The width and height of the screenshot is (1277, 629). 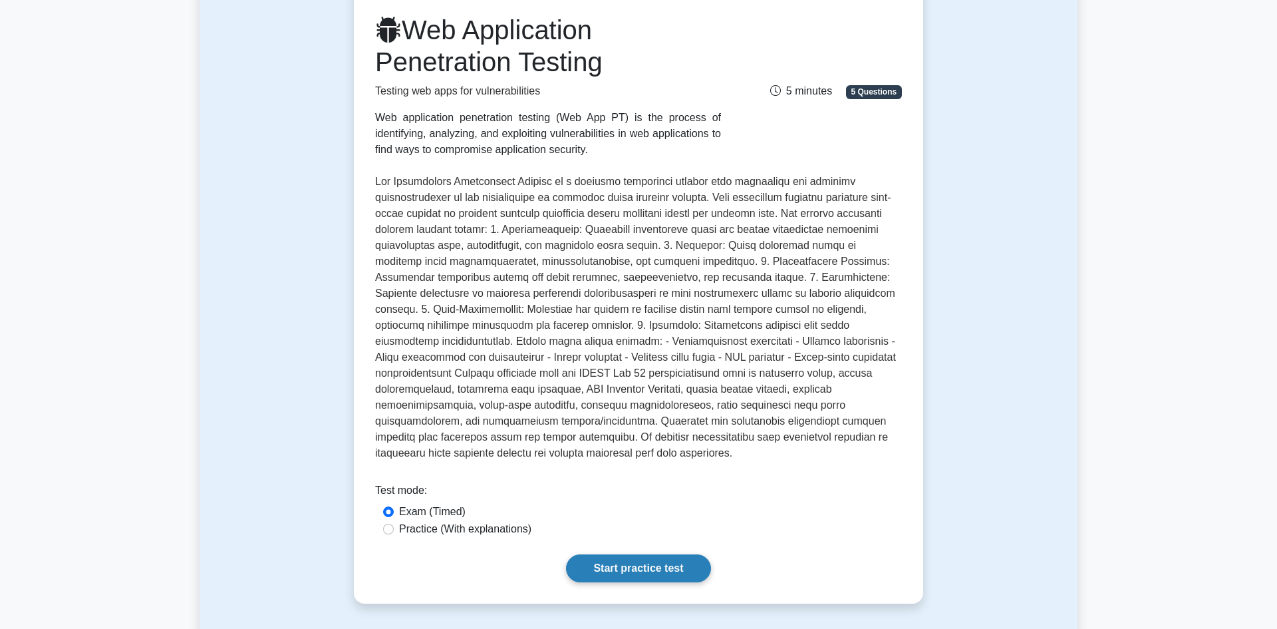 What do you see at coordinates (874, 92) in the screenshot?
I see `span: 5 Questions` at bounding box center [874, 92].